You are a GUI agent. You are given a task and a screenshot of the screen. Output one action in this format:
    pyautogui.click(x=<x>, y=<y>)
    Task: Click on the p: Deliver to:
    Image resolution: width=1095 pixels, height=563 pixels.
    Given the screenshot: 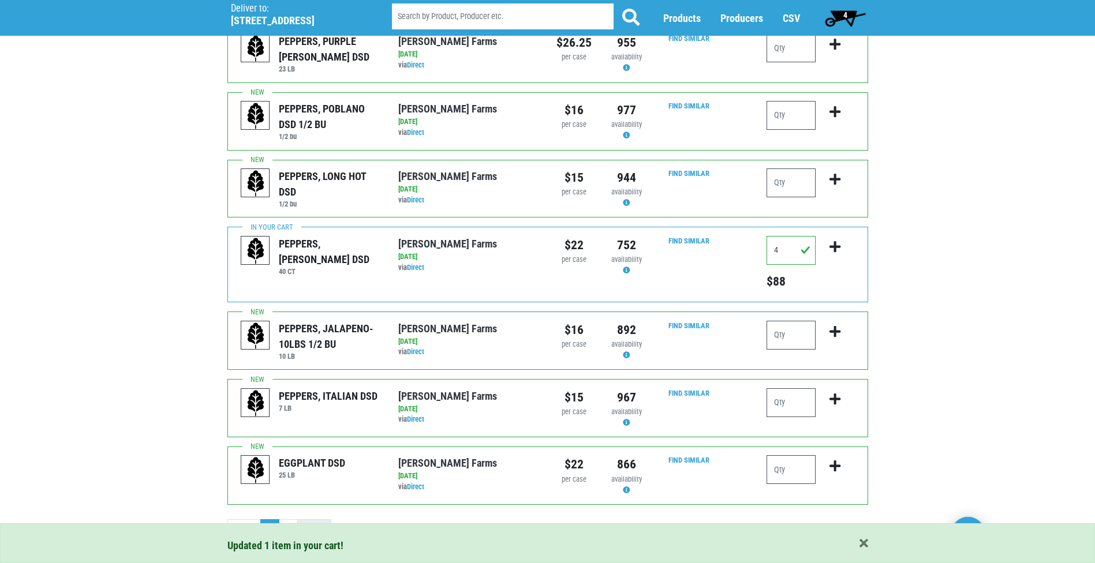 What is the action you would take?
    pyautogui.click(x=297, y=9)
    